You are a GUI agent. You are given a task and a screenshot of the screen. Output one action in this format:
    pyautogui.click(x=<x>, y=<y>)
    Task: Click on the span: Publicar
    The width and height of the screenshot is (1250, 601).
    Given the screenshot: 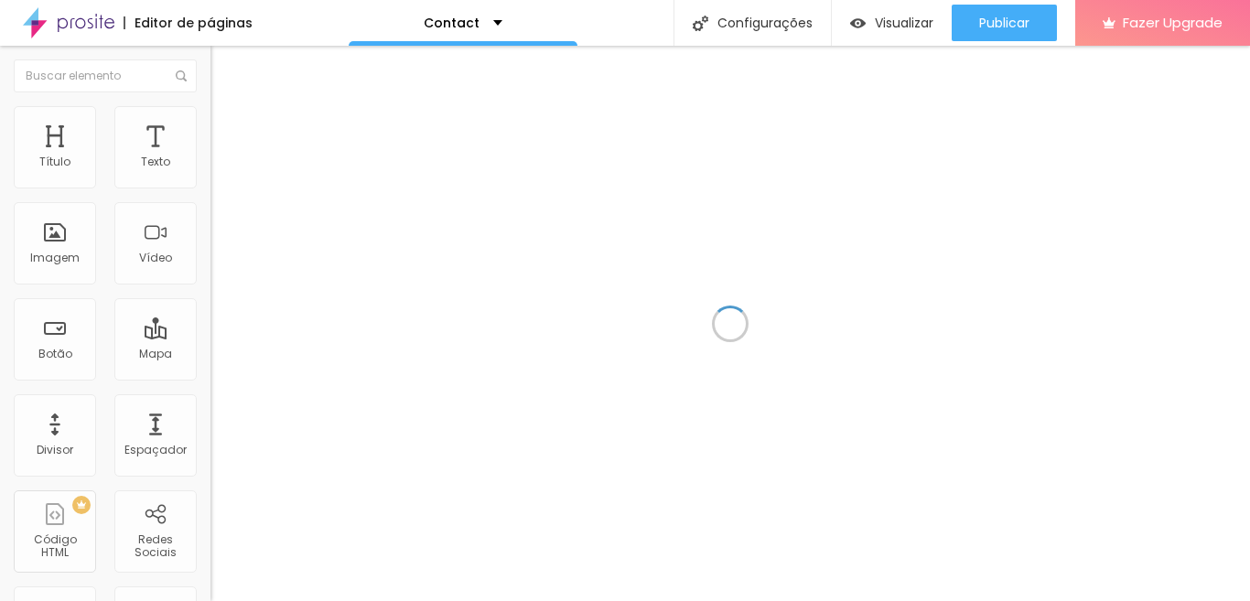 What is the action you would take?
    pyautogui.click(x=1004, y=23)
    